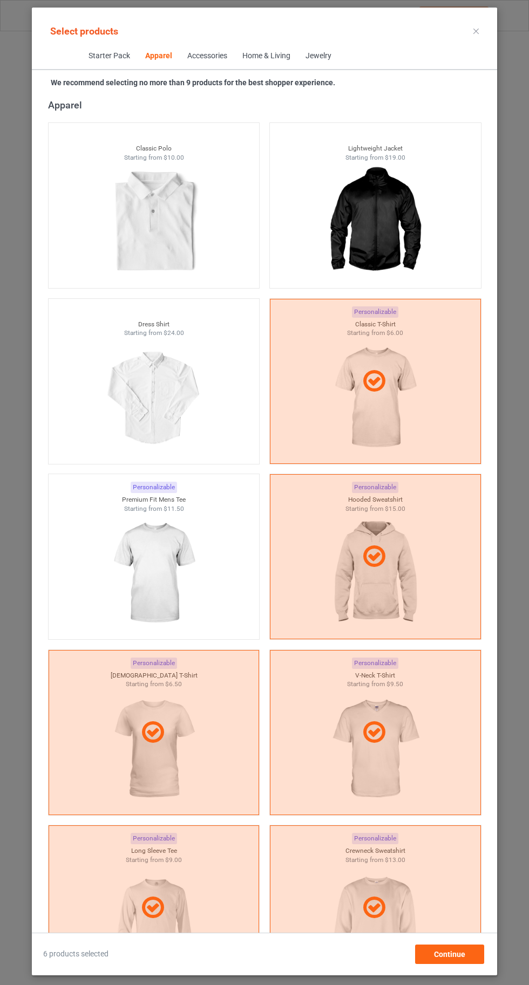 The image size is (529, 985). Describe the element at coordinates (193, 83) in the screenshot. I see `strong: We recommend selecting no more than 9 products for the best shopper experience.` at that location.